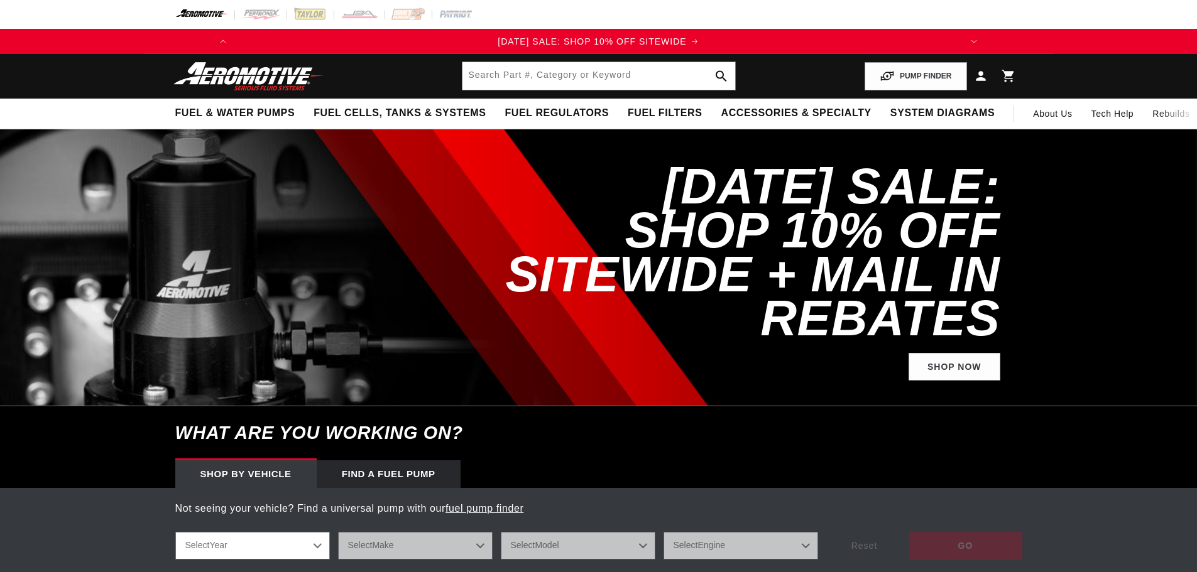  Describe the element at coordinates (796, 113) in the screenshot. I see `summary: Accessories & Specialty` at that location.